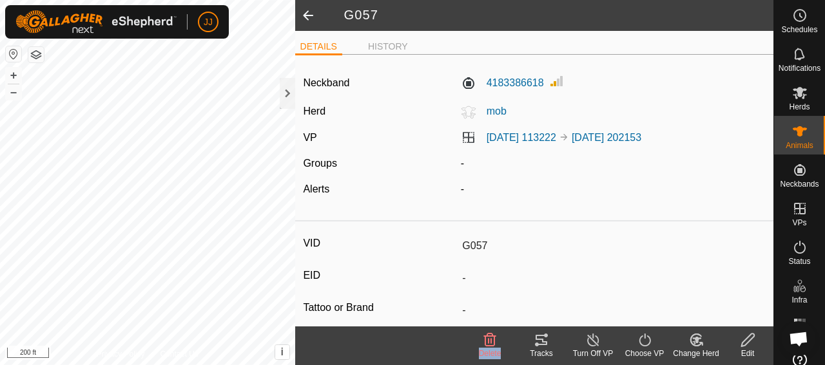  I want to click on span: i, so click(281, 352).